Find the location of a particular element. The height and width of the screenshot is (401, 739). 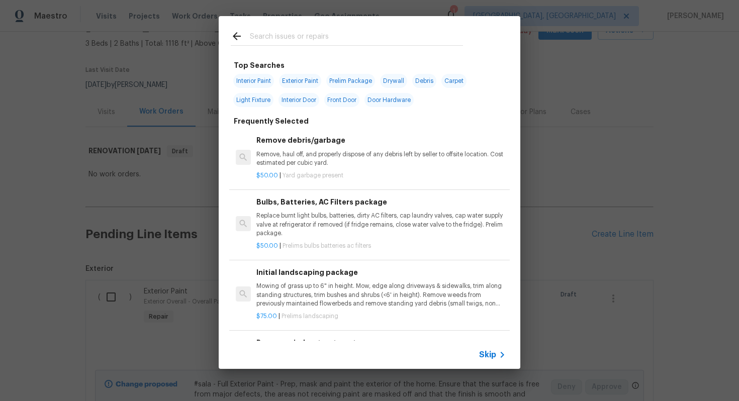

span: Light Fixture is located at coordinates (253, 100).